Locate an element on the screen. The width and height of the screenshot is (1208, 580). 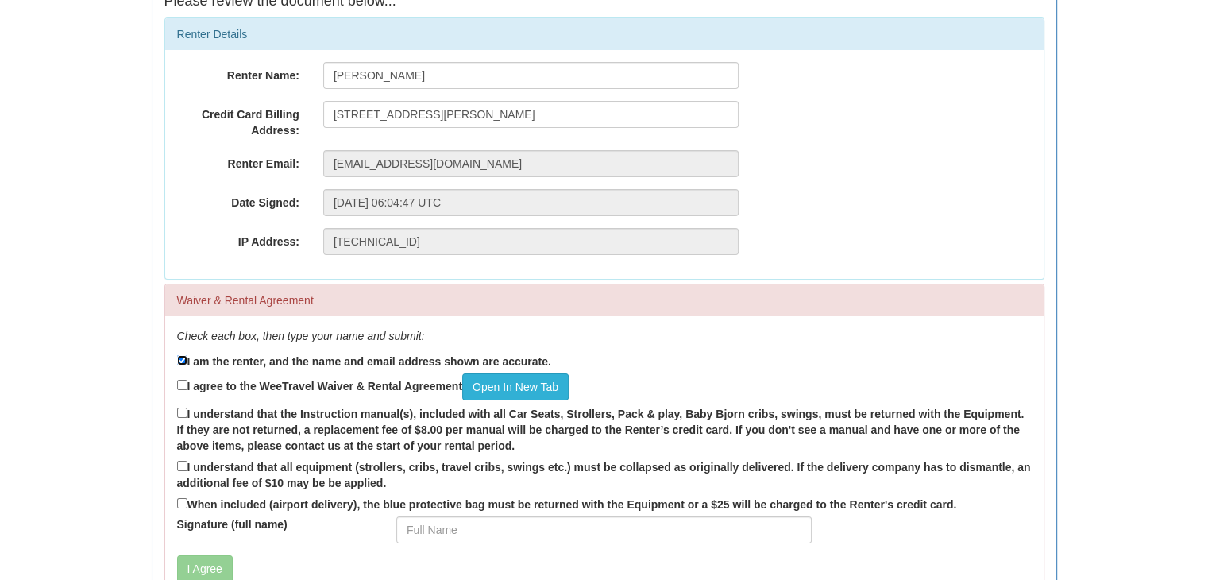
label: I understand that all equipment (strollers, cribs, travel cribs, swings etc.) must be collapsed a... is located at coordinates (604, 474).